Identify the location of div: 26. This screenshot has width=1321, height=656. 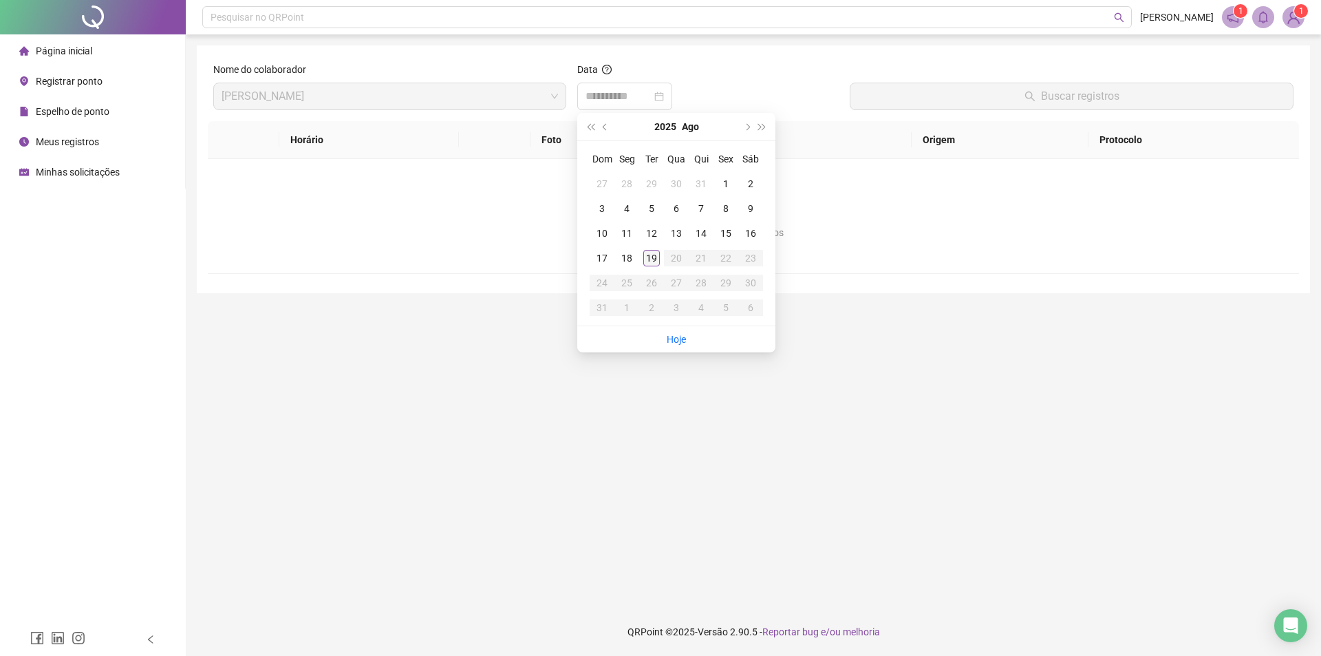
(652, 283).